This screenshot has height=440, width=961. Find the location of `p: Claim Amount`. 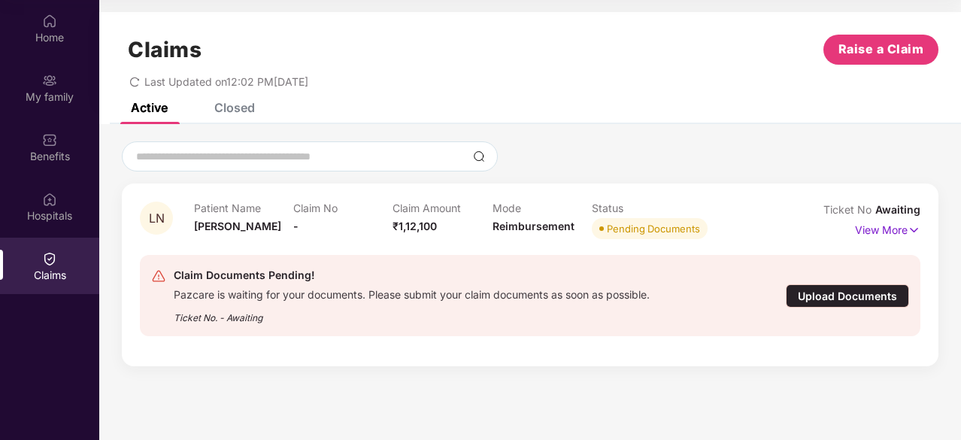

p: Claim Amount is located at coordinates (442, 208).